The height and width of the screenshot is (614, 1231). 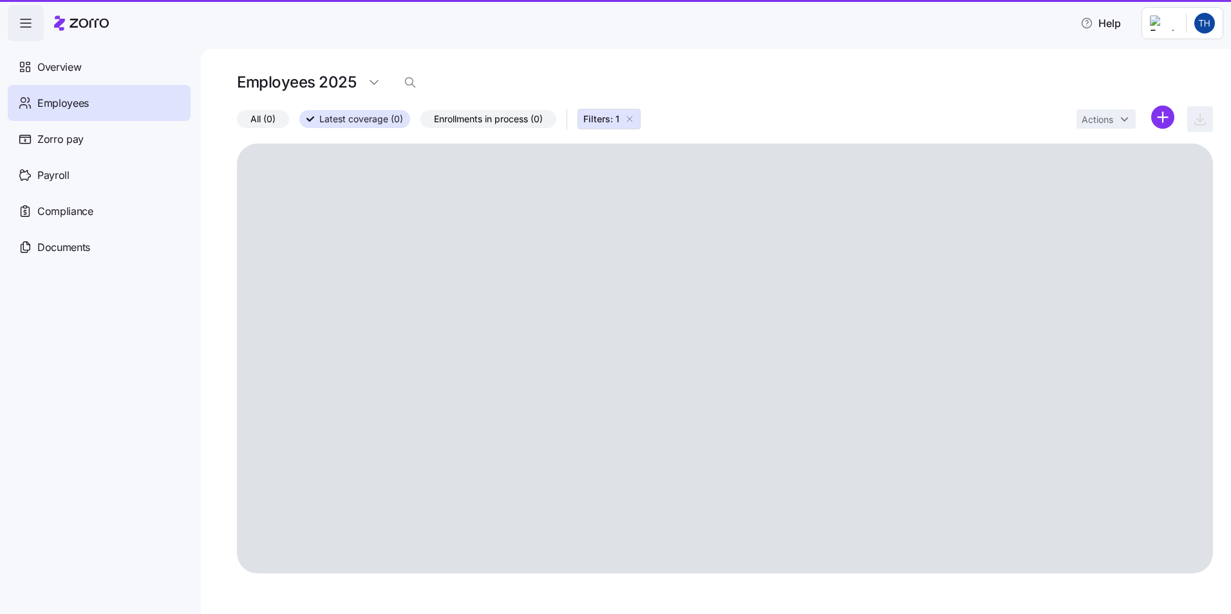 What do you see at coordinates (1101, 23) in the screenshot?
I see `span: Help` at bounding box center [1101, 23].